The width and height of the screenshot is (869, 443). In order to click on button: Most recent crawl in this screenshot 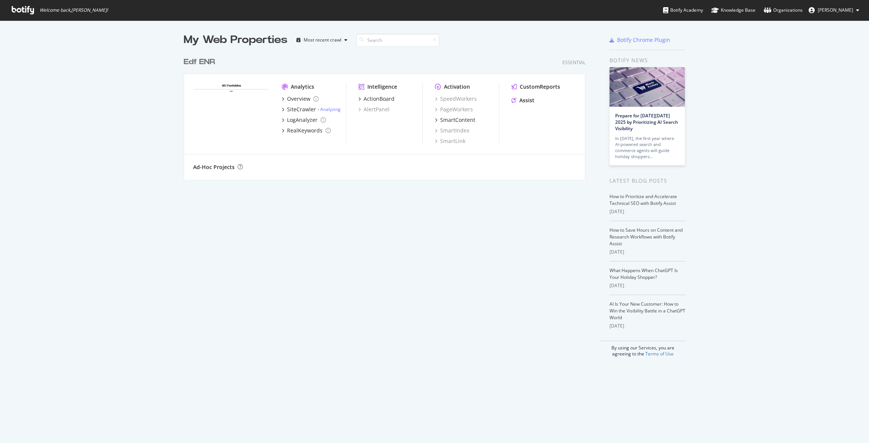, I will do `click(322, 40)`.